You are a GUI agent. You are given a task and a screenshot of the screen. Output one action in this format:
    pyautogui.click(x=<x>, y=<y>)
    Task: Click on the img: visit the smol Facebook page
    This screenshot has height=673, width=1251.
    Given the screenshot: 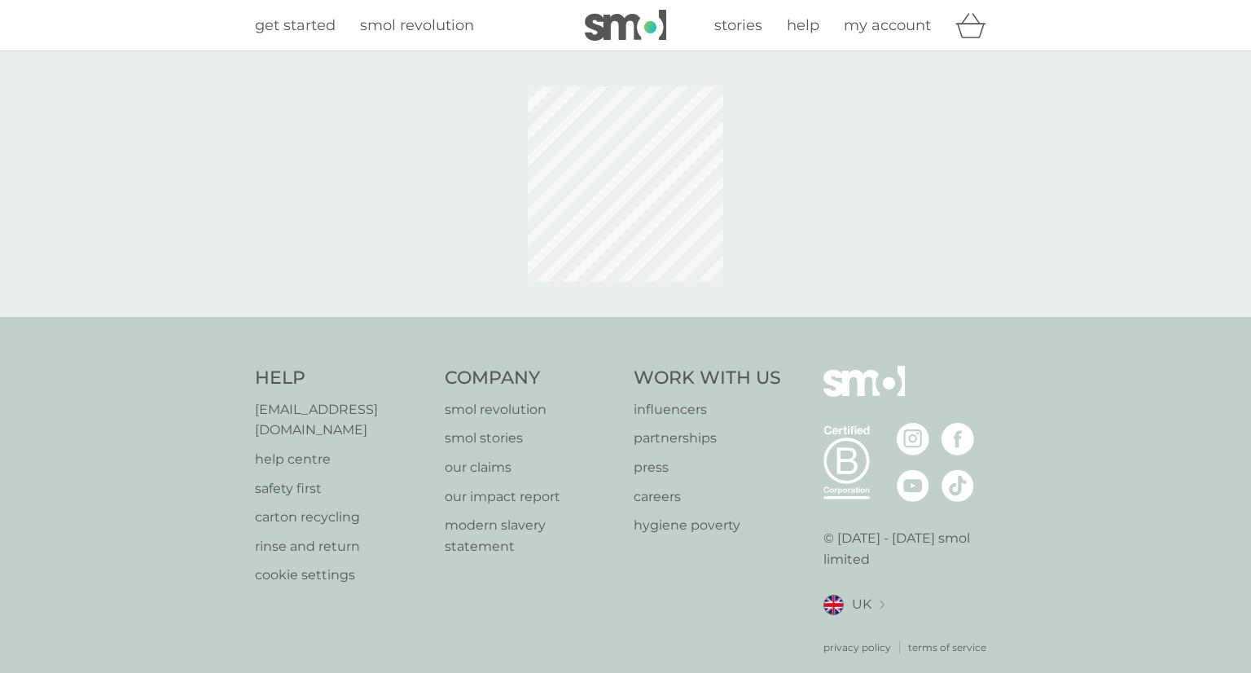 What is the action you would take?
    pyautogui.click(x=958, y=439)
    